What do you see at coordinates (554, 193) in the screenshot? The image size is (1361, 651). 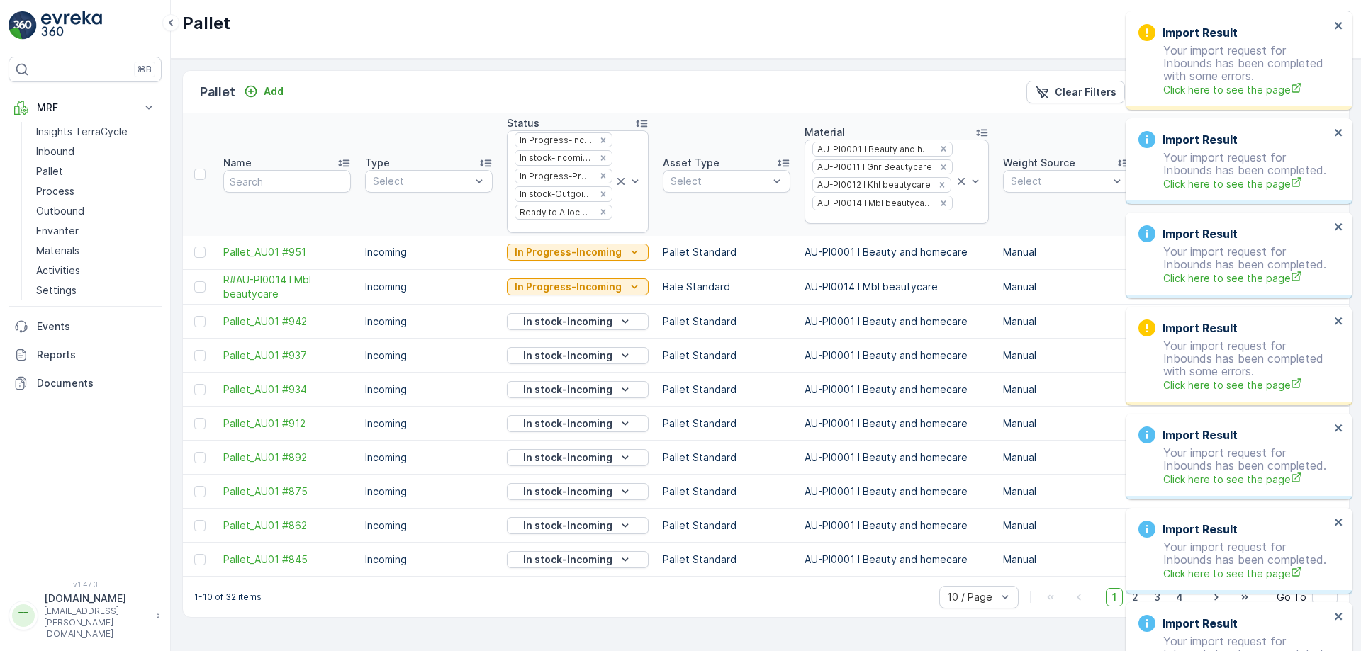 I see `div: In stock-Outgoing` at bounding box center [554, 193].